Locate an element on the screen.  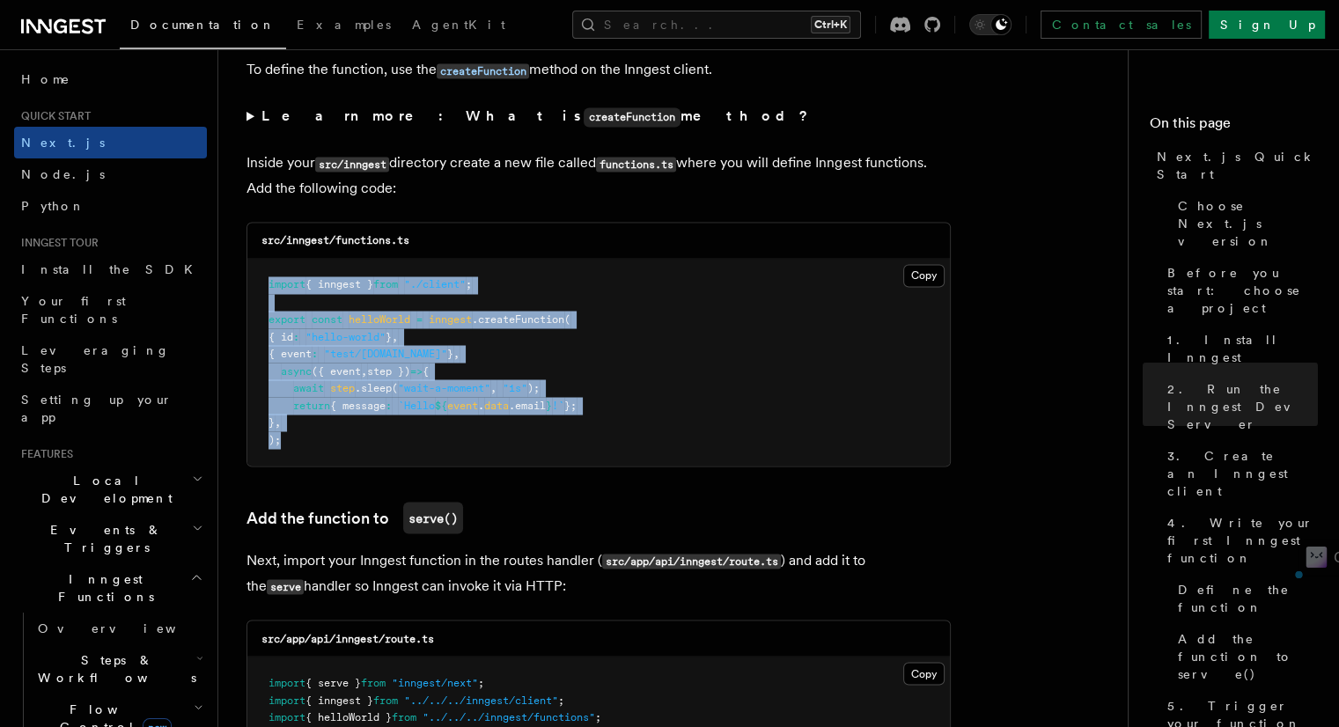
span: Your first Functions is located at coordinates (73, 310).